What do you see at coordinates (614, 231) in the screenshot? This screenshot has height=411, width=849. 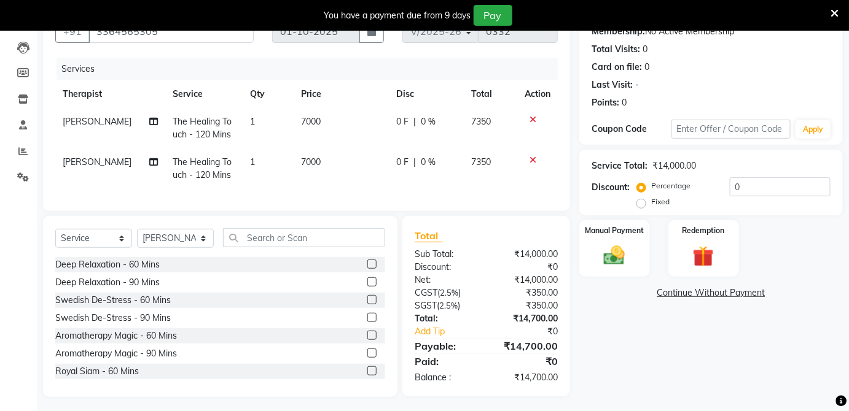 I see `label: Manual Payment` at bounding box center [614, 231].